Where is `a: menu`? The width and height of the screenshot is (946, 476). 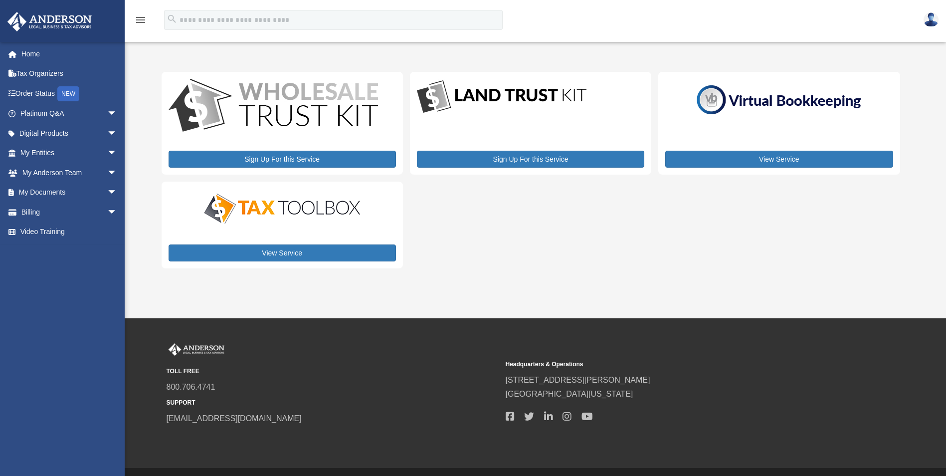
a: menu is located at coordinates (141, 21).